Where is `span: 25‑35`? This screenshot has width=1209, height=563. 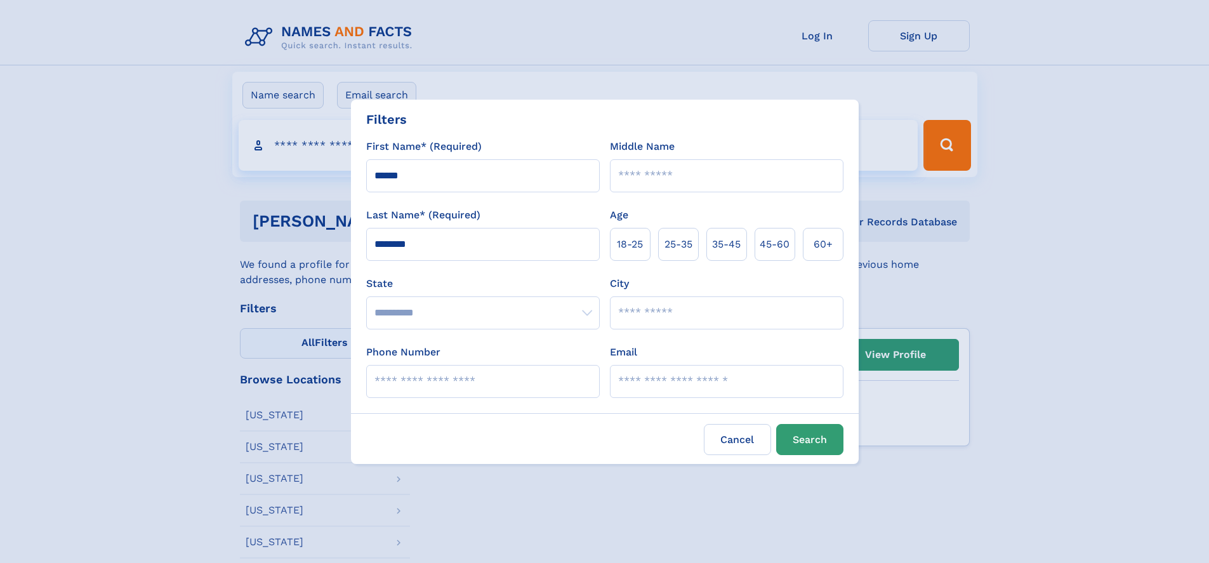
span: 25‑35 is located at coordinates (678, 244).